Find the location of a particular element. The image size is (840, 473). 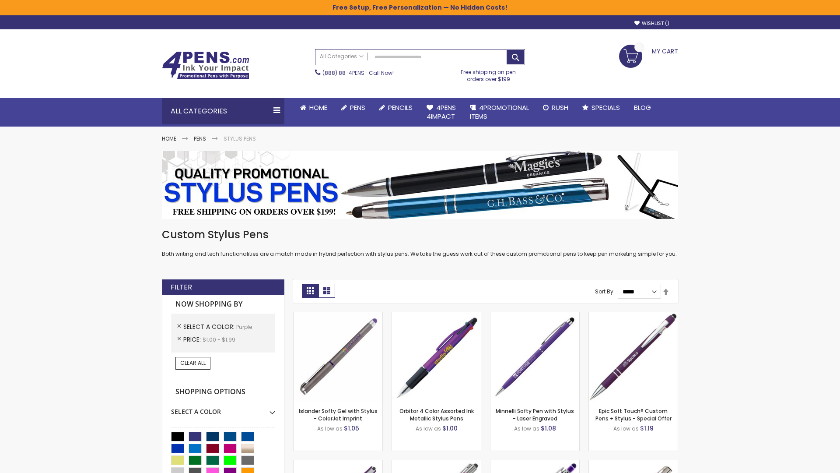

a: Pencils is located at coordinates (396, 108).